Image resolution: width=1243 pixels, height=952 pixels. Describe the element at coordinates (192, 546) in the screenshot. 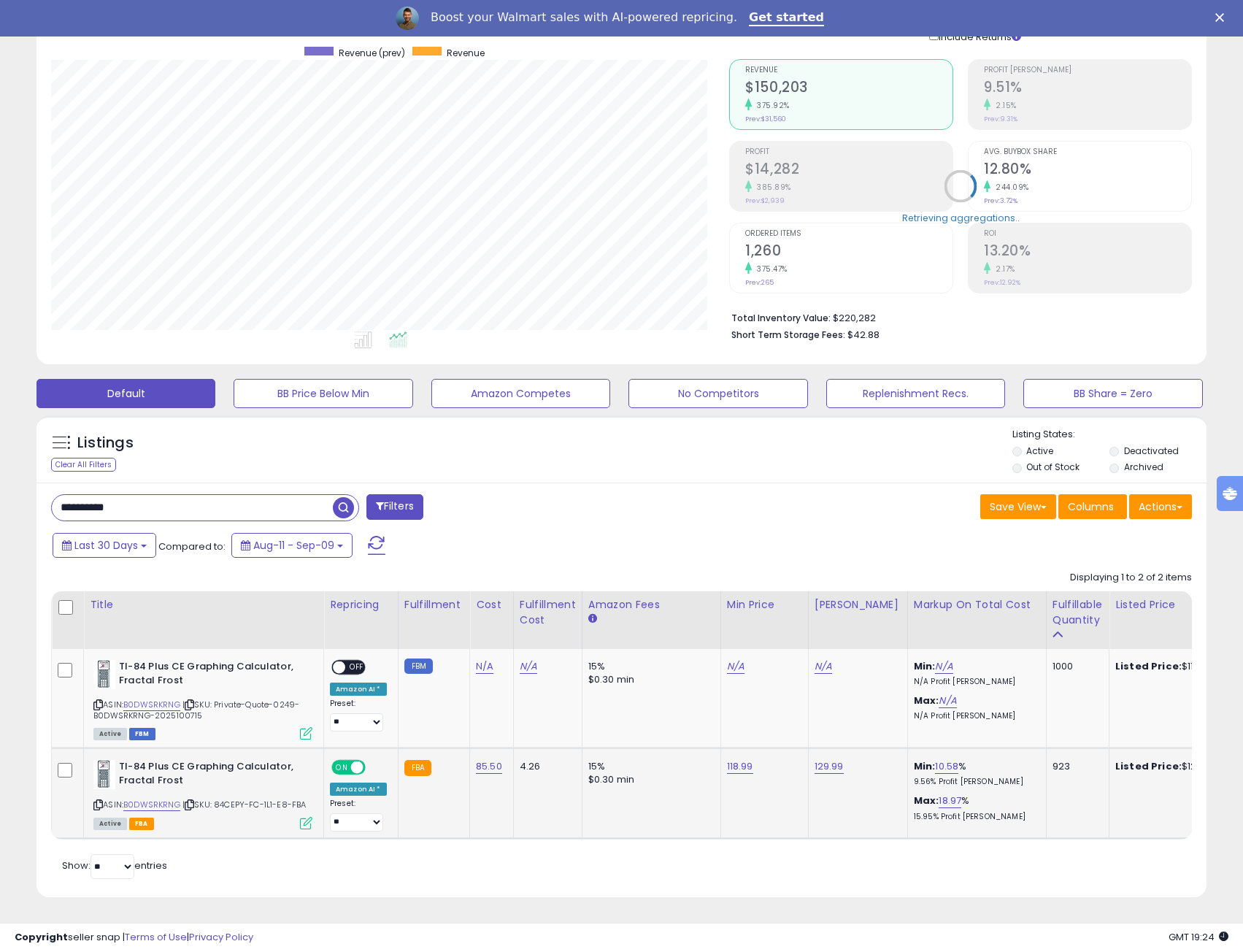

I see `span: Compared to:` at that location.